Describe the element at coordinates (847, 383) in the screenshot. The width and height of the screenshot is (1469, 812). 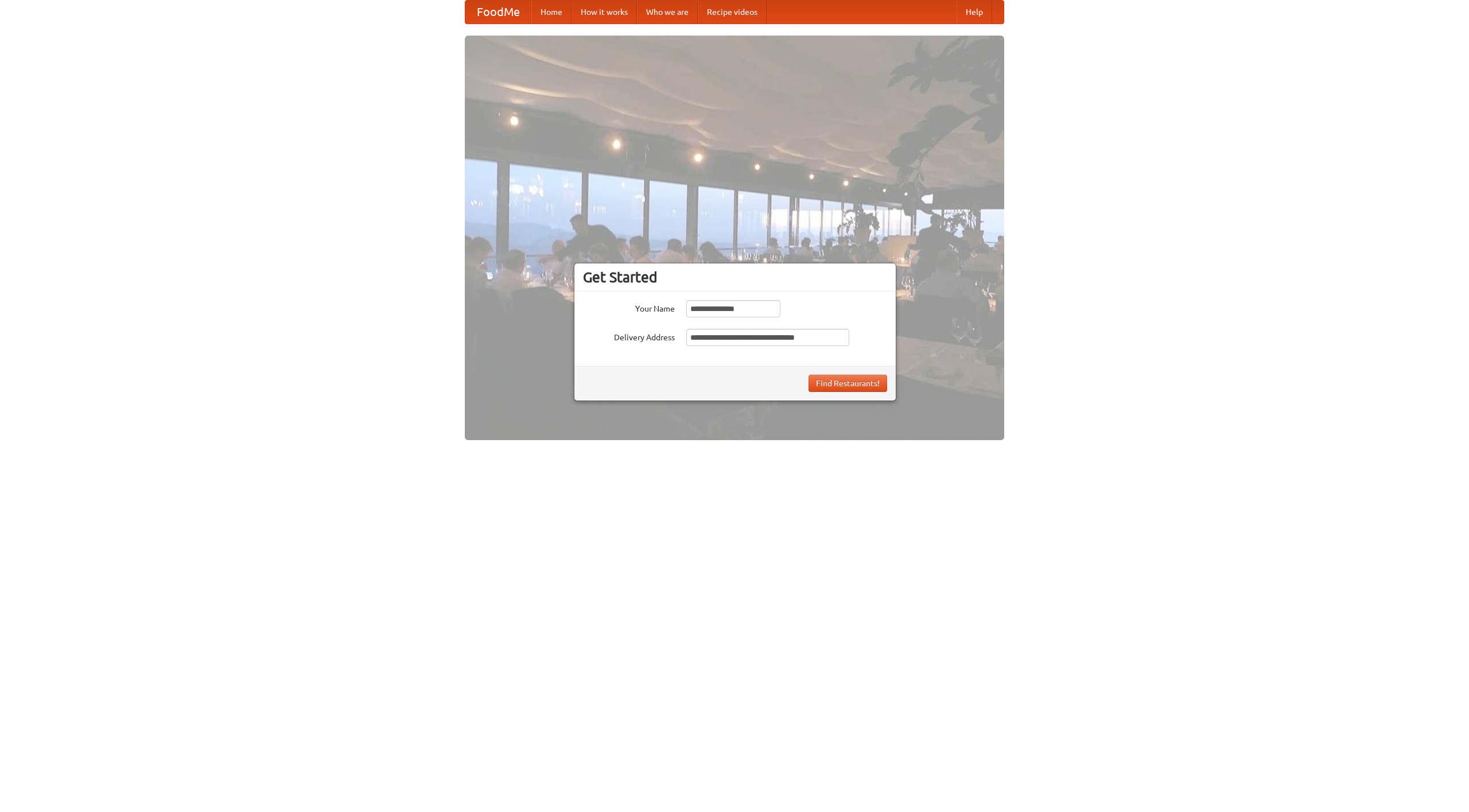
I see `button: Find Restaurants!` at that location.